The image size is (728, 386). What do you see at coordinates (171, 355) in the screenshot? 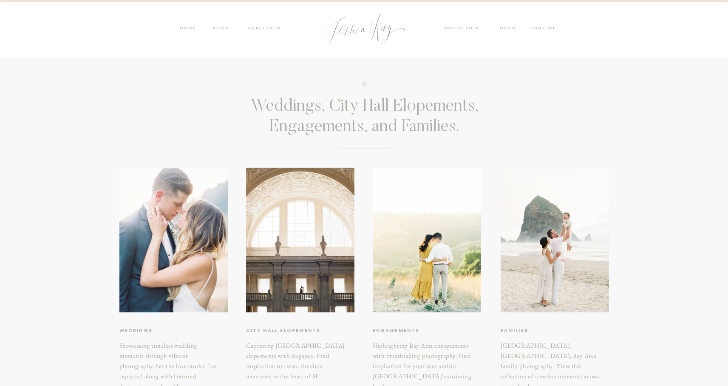
I see `h3: Showcasing timeless wedding moments through vibrant photography. See the love stories I've captur...` at bounding box center [171, 355].